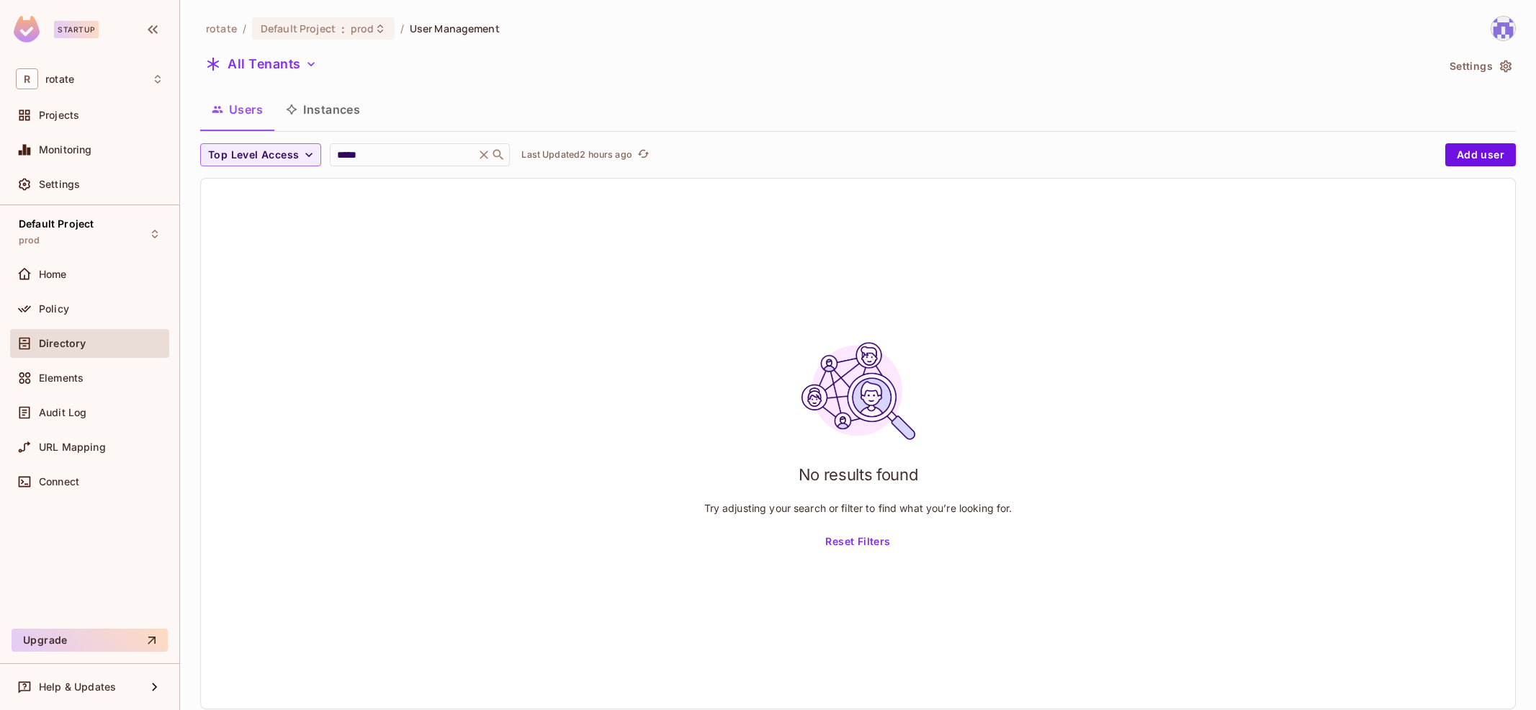 Image resolution: width=1536 pixels, height=710 pixels. Describe the element at coordinates (644, 155) in the screenshot. I see `button: refresh` at that location.